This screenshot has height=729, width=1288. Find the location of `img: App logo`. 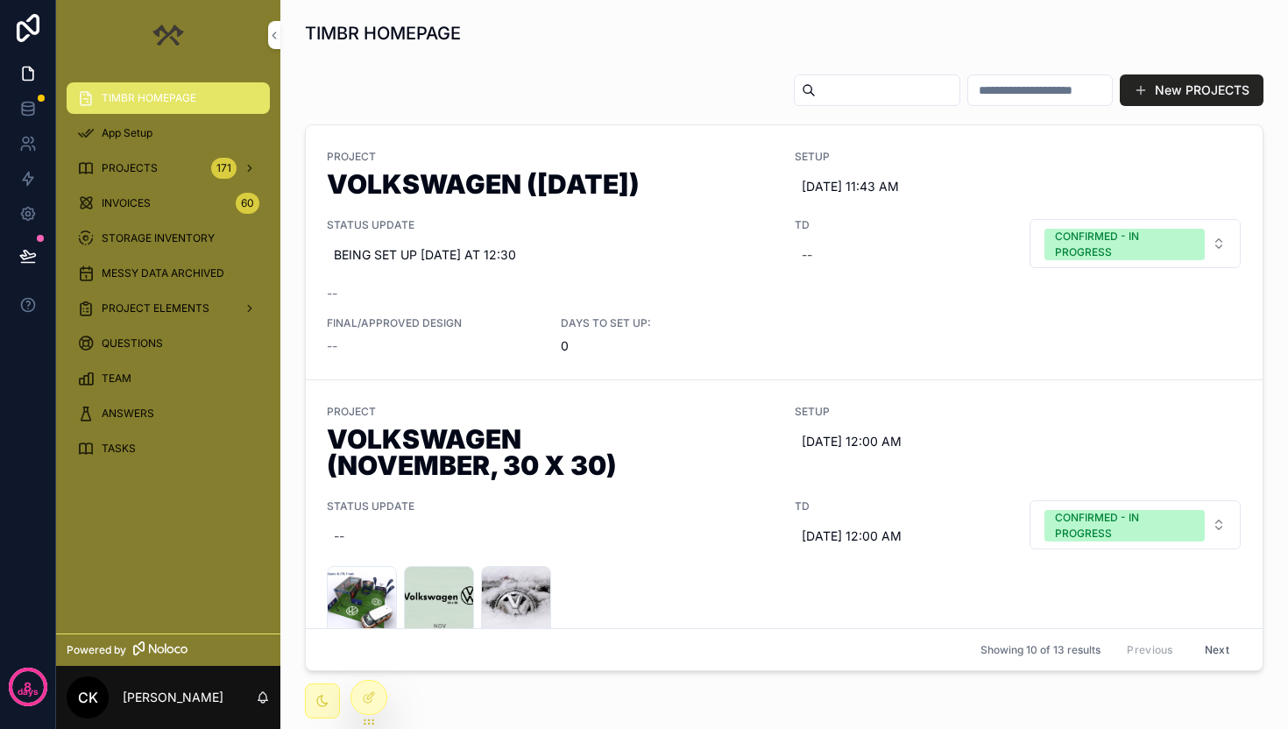

img: App logo is located at coordinates (167, 35).